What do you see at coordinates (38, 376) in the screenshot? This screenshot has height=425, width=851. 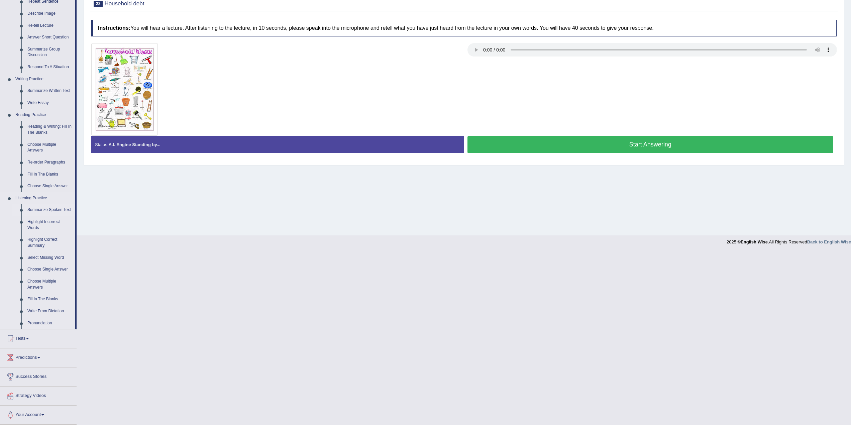 I see `a: Success Stories` at bounding box center [38, 376].